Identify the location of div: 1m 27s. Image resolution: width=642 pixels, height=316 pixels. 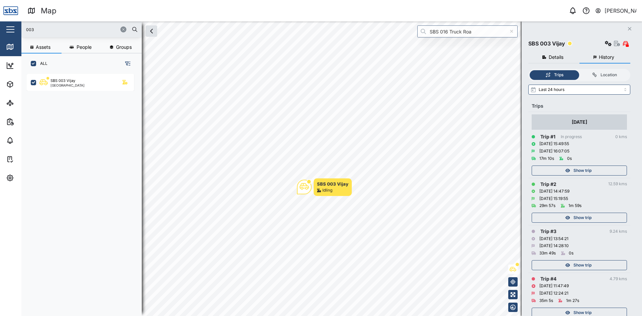
(572, 301).